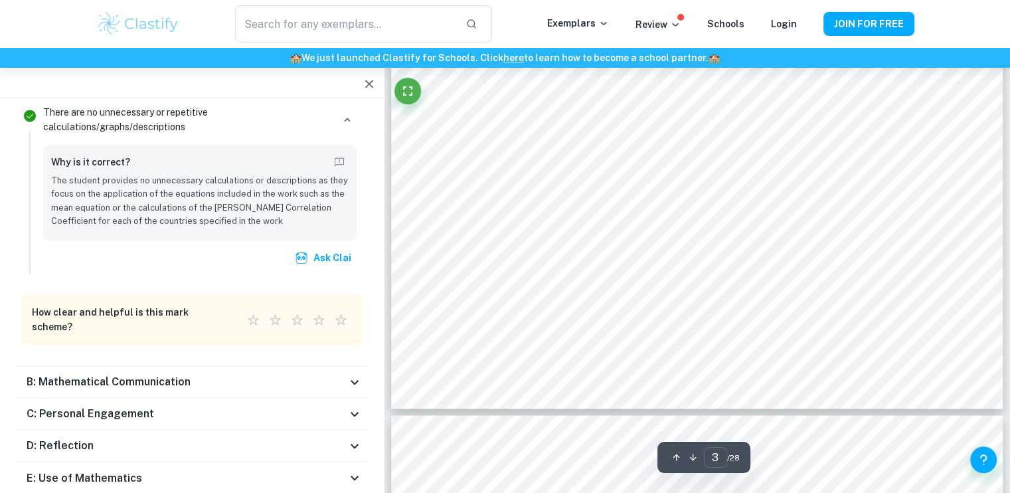 This screenshot has height=493, width=1010. Describe the element at coordinates (90, 414) in the screenshot. I see `h6: C: Personal Engagement` at that location.